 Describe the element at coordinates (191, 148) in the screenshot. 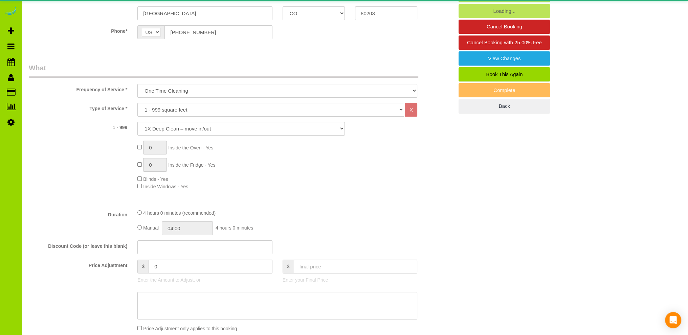

I see `span: Inside the Oven - Yes` at that location.